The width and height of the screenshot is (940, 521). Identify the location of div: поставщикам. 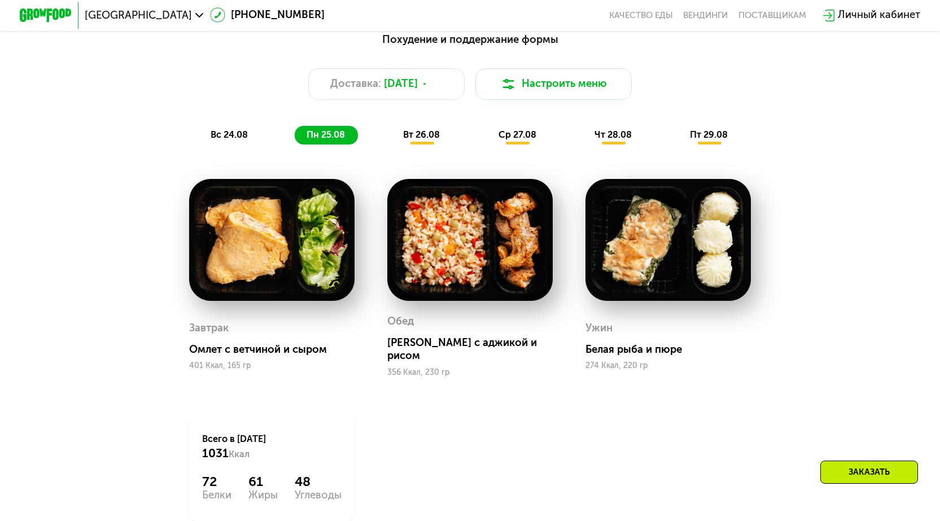
(772, 15).